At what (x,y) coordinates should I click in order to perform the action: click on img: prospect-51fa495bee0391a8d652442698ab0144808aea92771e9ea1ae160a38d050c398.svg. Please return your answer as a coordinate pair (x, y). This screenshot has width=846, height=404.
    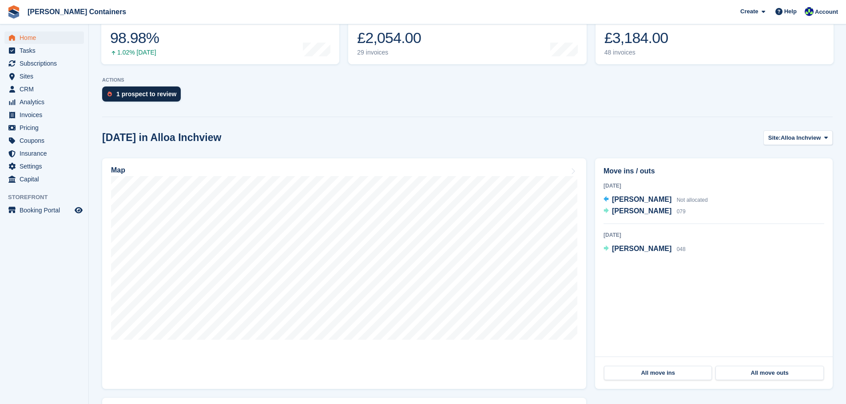
    Looking at the image, I should click on (110, 94).